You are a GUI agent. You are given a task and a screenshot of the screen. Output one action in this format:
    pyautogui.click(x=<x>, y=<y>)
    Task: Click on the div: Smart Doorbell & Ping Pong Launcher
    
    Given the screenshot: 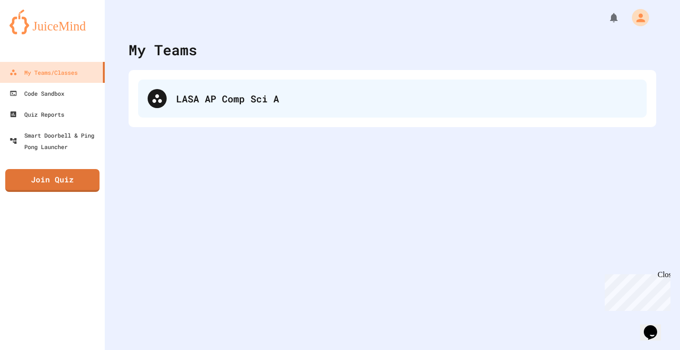 What is the action you would take?
    pyautogui.click(x=55, y=141)
    